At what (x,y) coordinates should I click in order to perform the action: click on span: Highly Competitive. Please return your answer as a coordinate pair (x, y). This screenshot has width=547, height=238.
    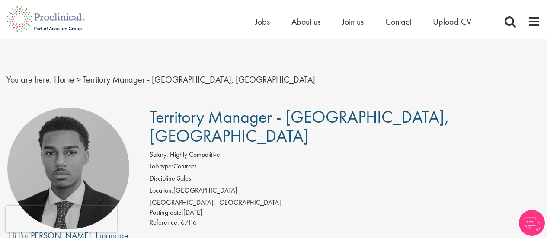
    Looking at the image, I should click on (195, 154).